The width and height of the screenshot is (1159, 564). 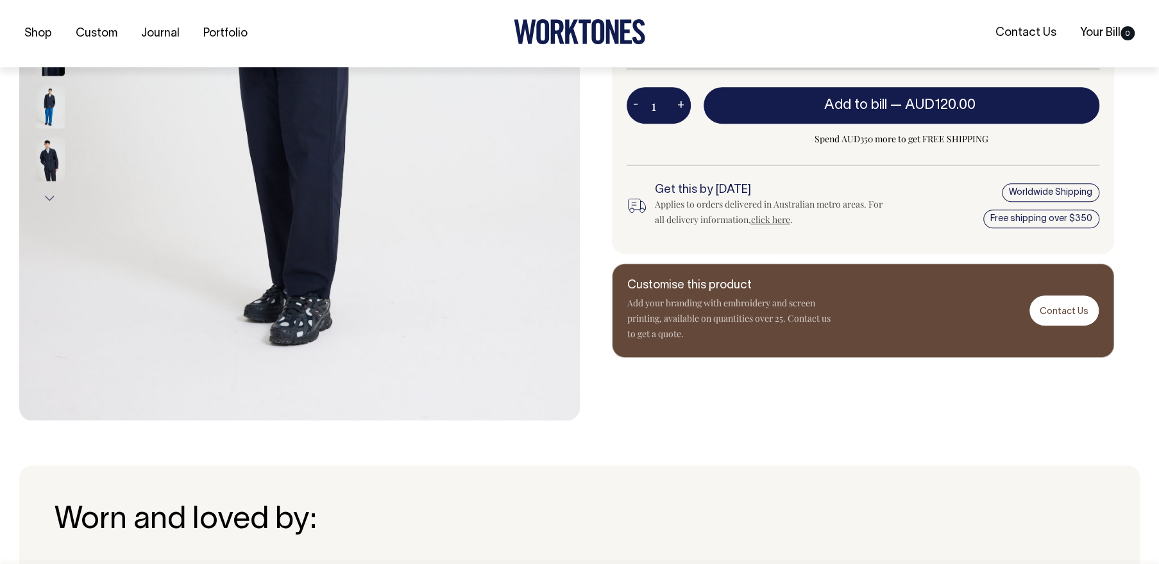 What do you see at coordinates (940, 105) in the screenshot?
I see `span: AUD120.00` at bounding box center [940, 105].